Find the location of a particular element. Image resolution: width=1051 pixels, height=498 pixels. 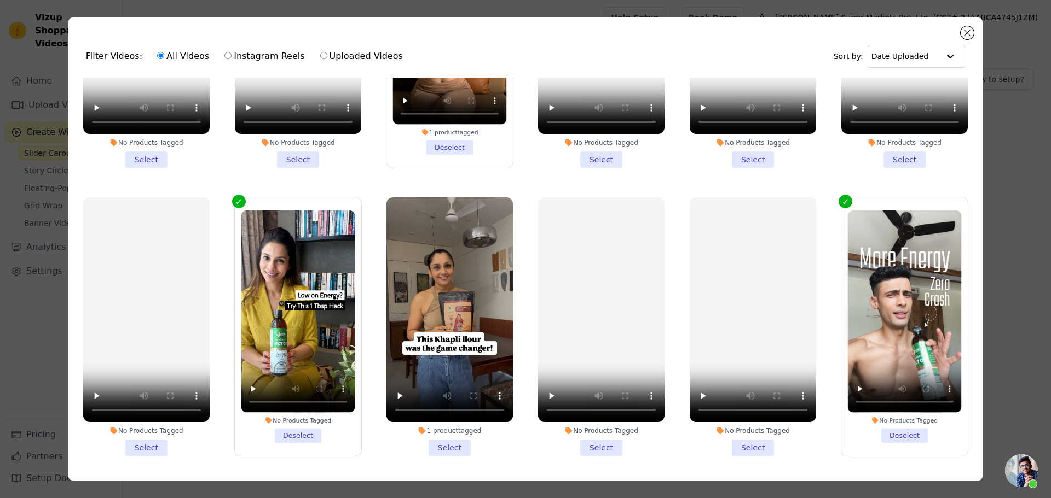

button: Close modal is located at coordinates (967, 33).